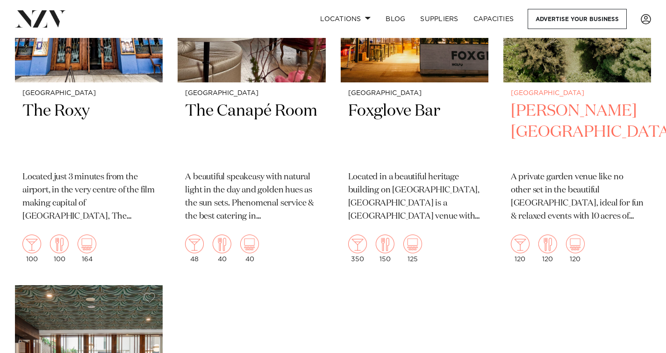 The width and height of the screenshot is (666, 353). Describe the element at coordinates (577, 19) in the screenshot. I see `a: Advertise your business` at that location.